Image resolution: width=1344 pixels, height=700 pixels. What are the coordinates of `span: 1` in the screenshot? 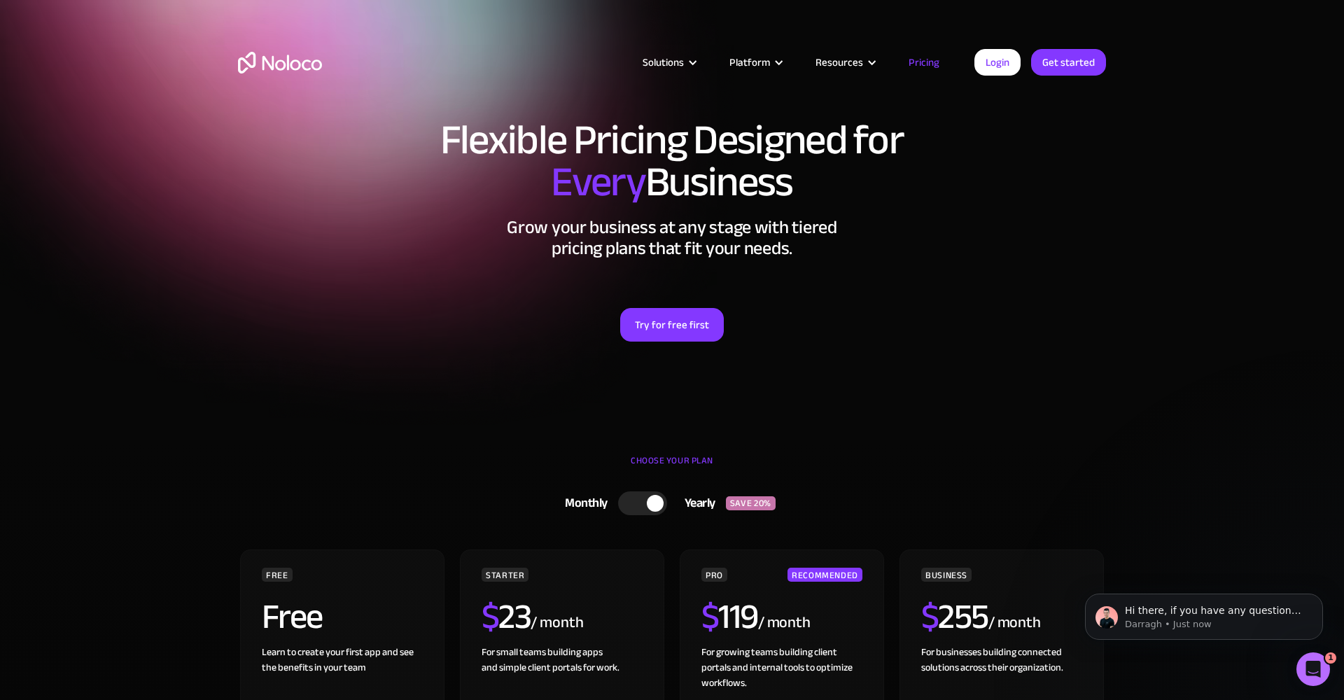 It's located at (1331, 658).